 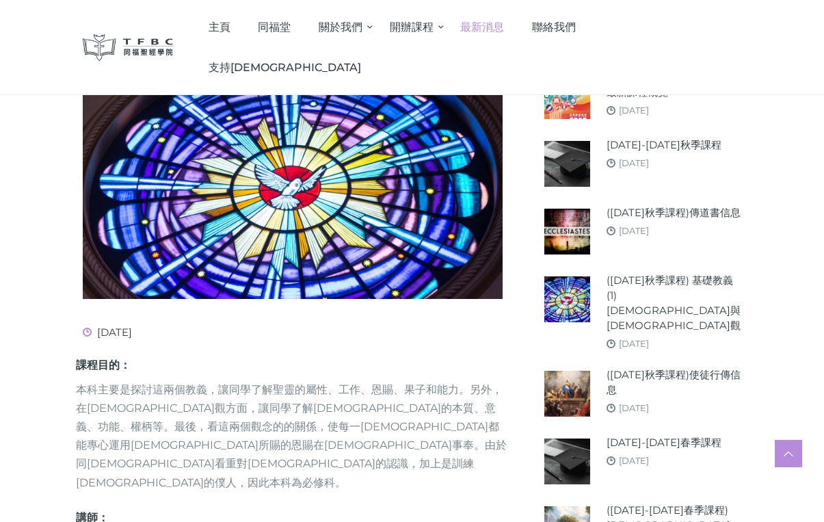 I want to click on a: 聯絡我們, so click(x=553, y=27).